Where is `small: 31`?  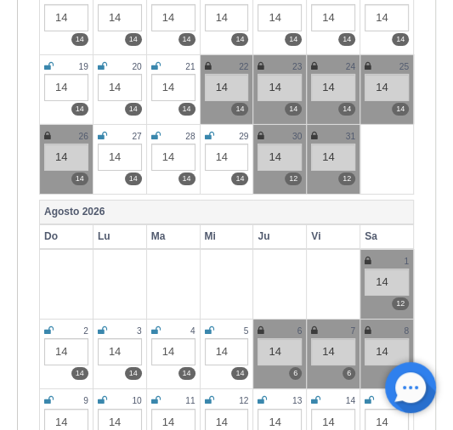
small: 31 is located at coordinates (350, 136).